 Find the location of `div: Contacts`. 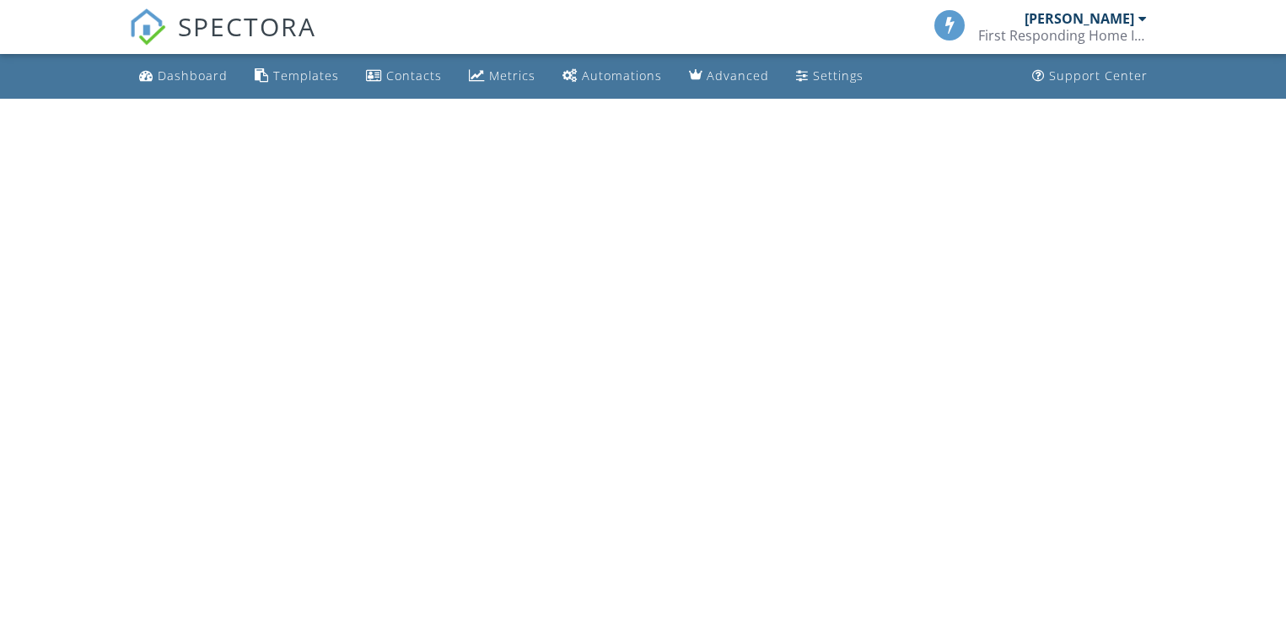

div: Contacts is located at coordinates (414, 75).